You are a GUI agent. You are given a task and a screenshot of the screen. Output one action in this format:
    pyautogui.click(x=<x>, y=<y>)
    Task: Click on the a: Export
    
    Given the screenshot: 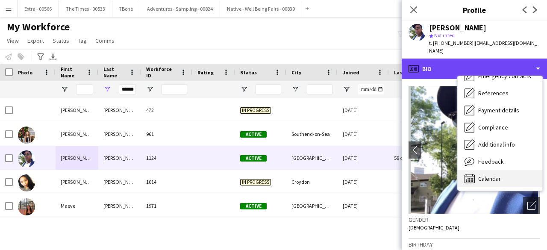 What is the action you would take?
    pyautogui.click(x=35, y=41)
    